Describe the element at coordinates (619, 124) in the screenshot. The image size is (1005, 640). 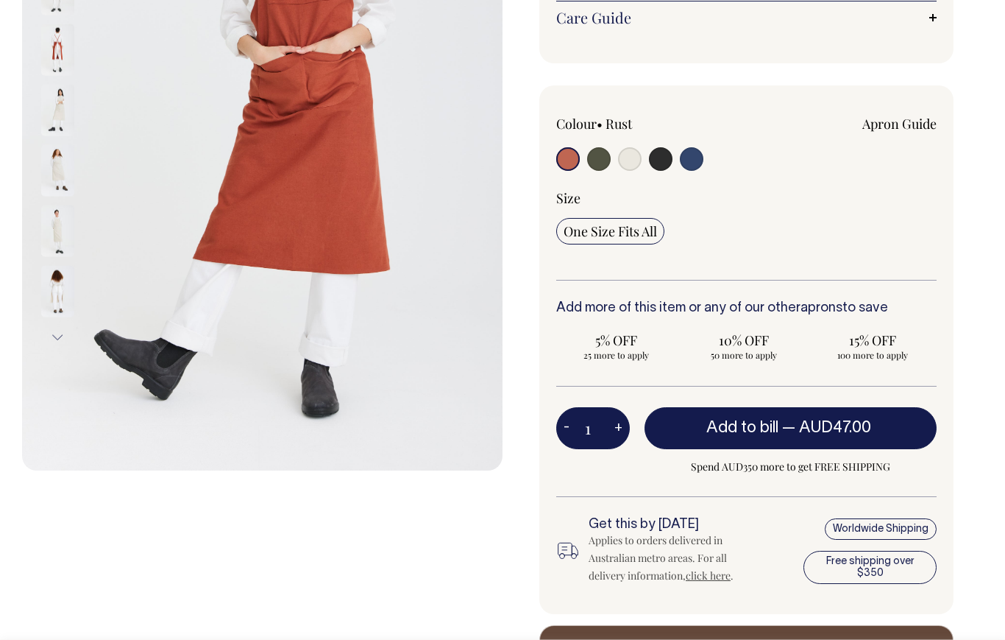
I see `label: Rust` at that location.